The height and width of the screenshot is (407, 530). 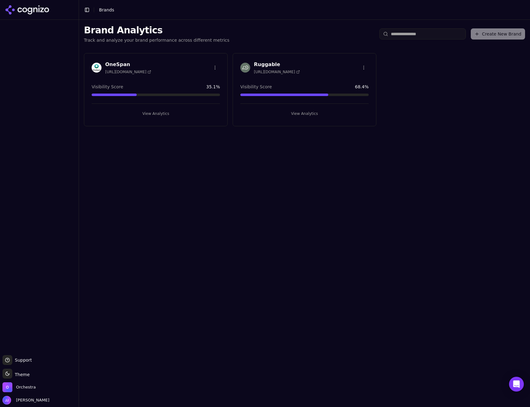 I want to click on nav: breadcrumb, so click(x=306, y=10).